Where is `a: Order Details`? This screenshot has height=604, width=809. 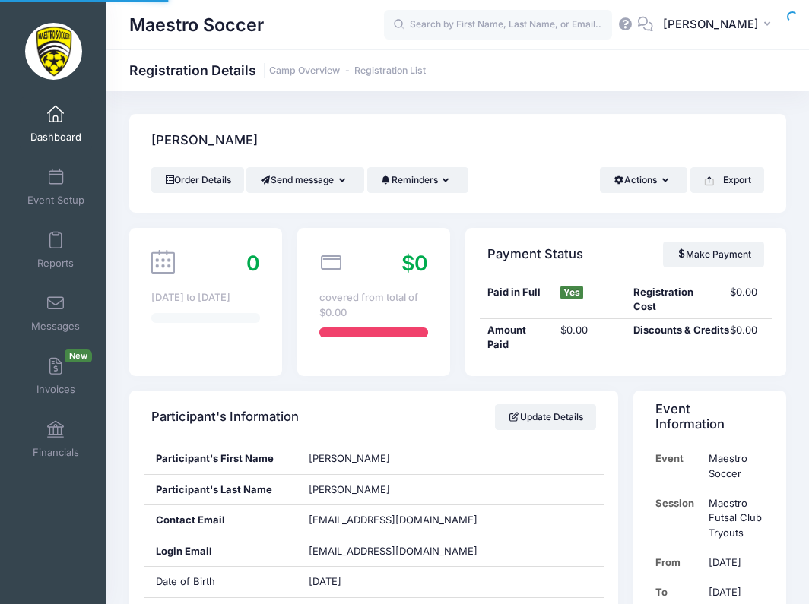
a: Order Details is located at coordinates (198, 180).